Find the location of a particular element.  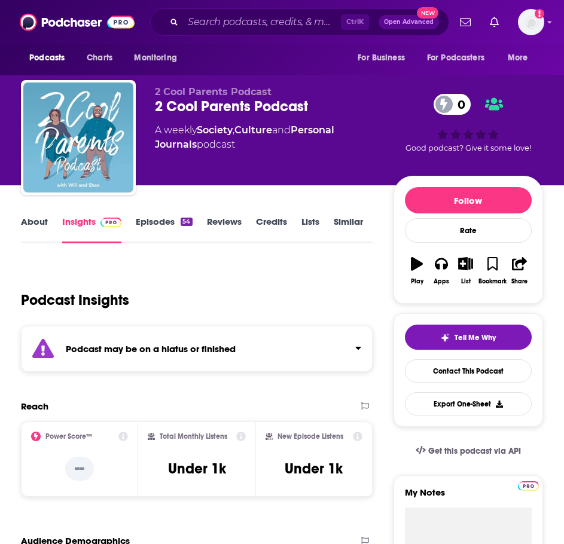

a: Pro website is located at coordinates (528, 485).